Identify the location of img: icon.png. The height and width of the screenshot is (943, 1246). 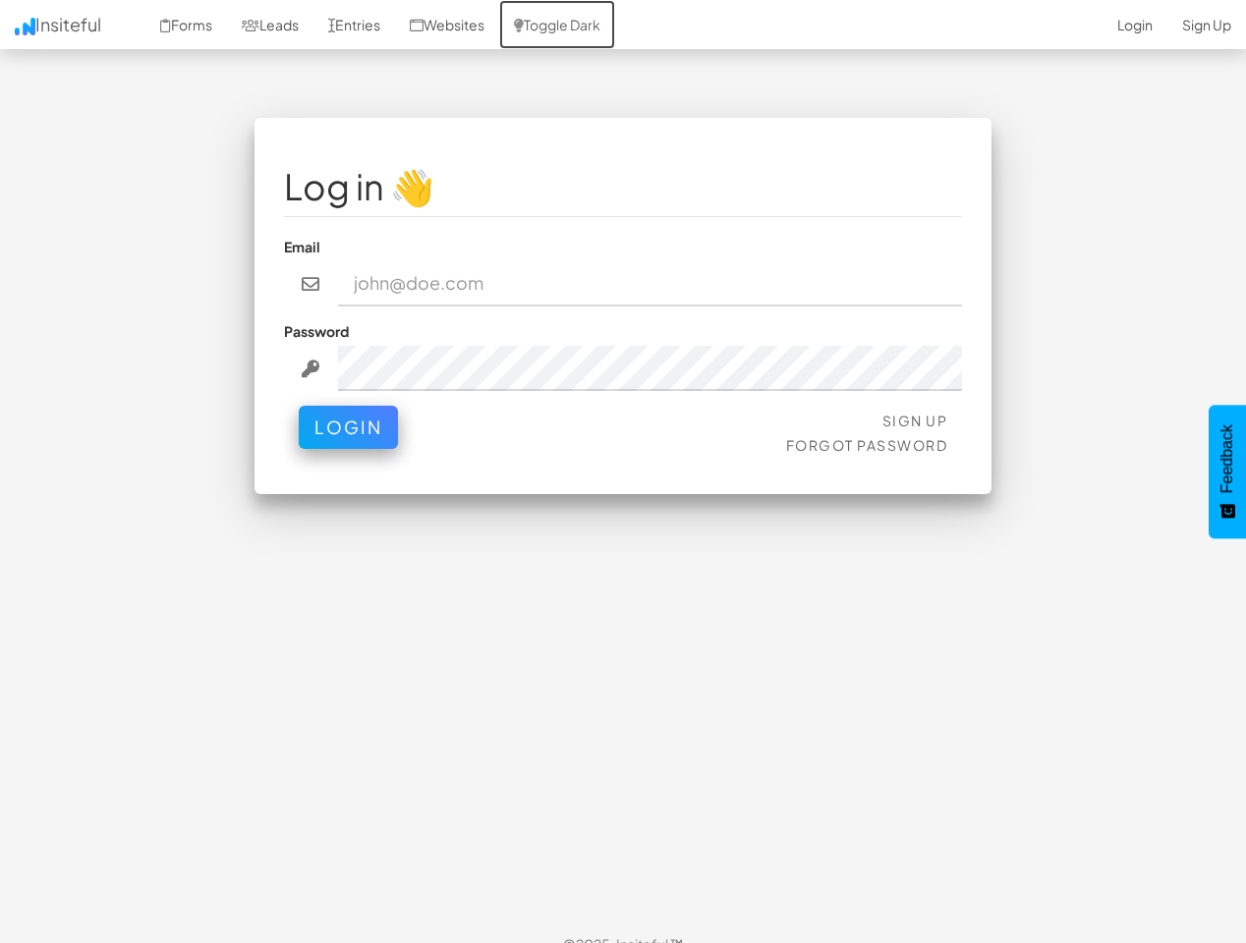
(25, 27).